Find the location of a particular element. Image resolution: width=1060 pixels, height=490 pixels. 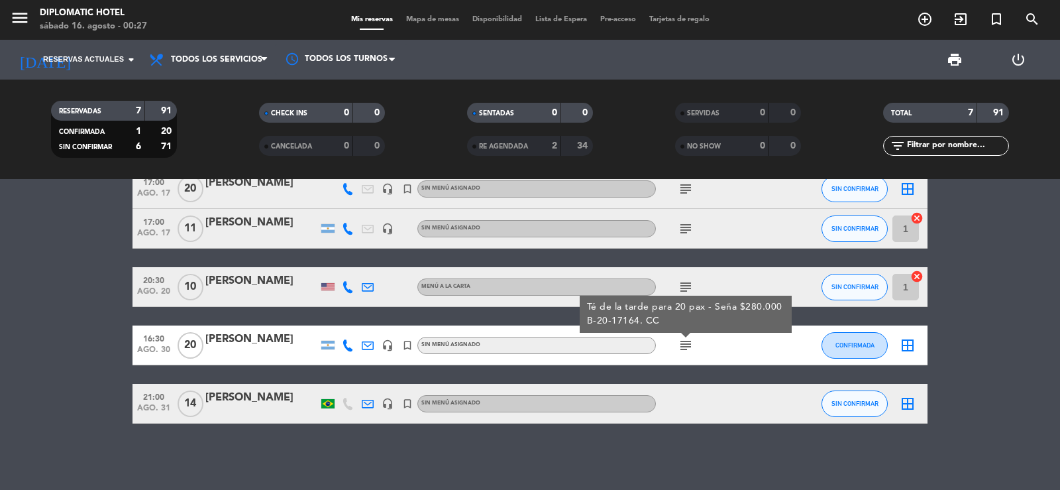

div: sábado 16. agosto - 00:27 is located at coordinates (93, 27).